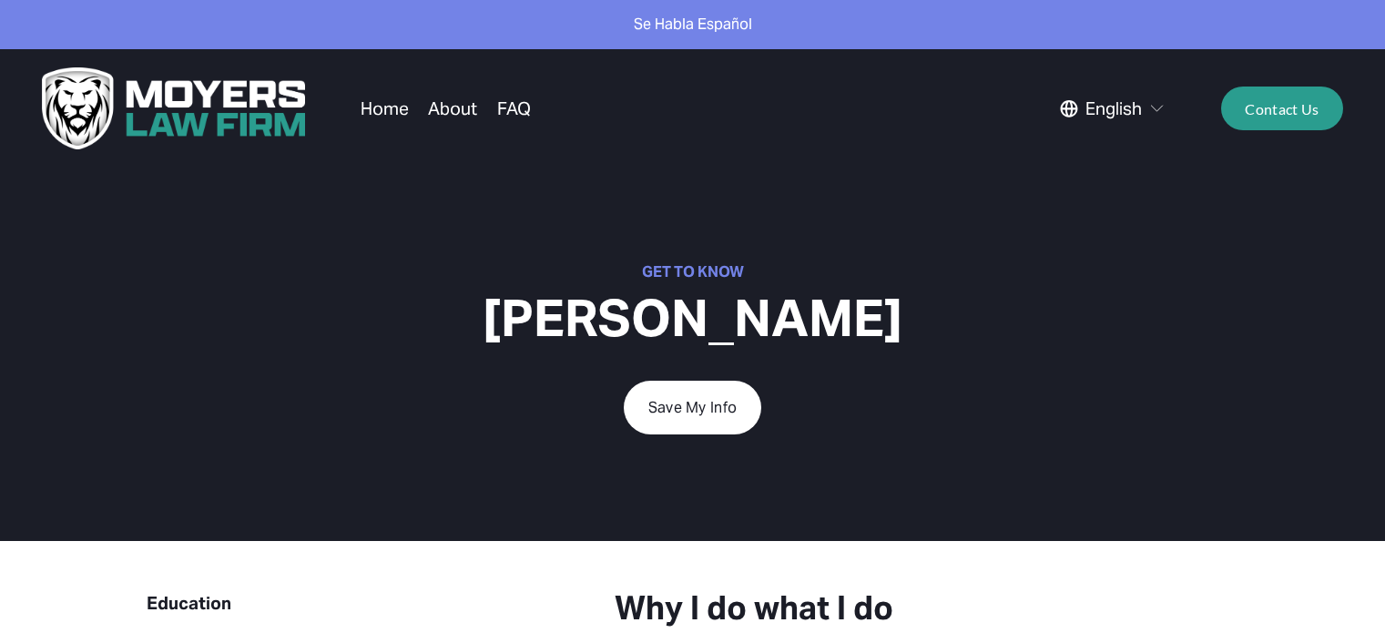 This screenshot has width=1385, height=633. Describe the element at coordinates (188, 603) in the screenshot. I see `strong: Education` at that location.